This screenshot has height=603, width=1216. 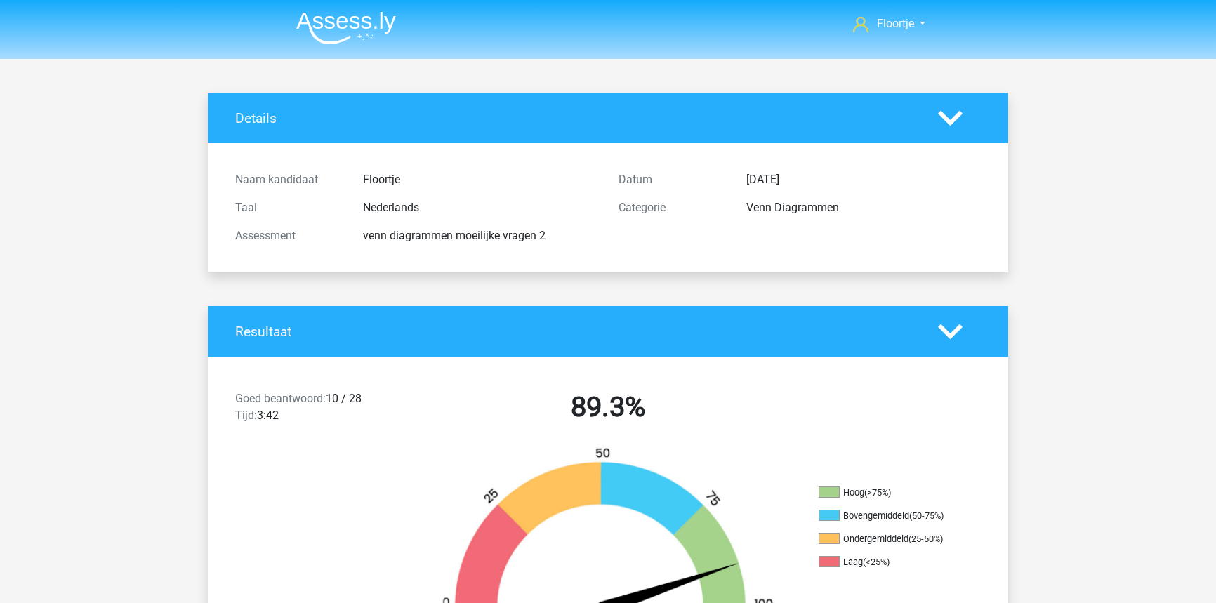 What do you see at coordinates (876, 562) in the screenshot?
I see `div: (<25%)` at bounding box center [876, 562].